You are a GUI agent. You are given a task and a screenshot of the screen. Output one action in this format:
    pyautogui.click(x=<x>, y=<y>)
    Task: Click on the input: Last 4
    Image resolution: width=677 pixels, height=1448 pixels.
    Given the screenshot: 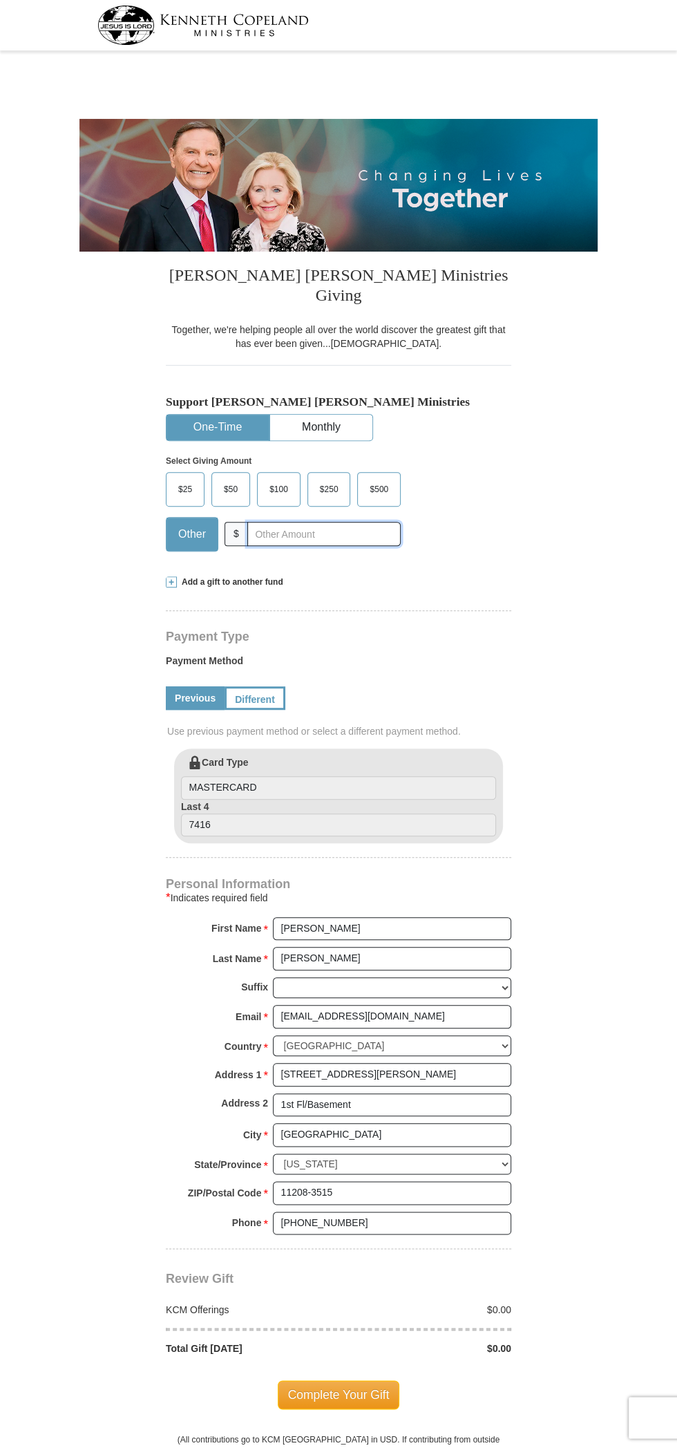 What is the action you would take?
    pyautogui.click(x=339, y=825)
    